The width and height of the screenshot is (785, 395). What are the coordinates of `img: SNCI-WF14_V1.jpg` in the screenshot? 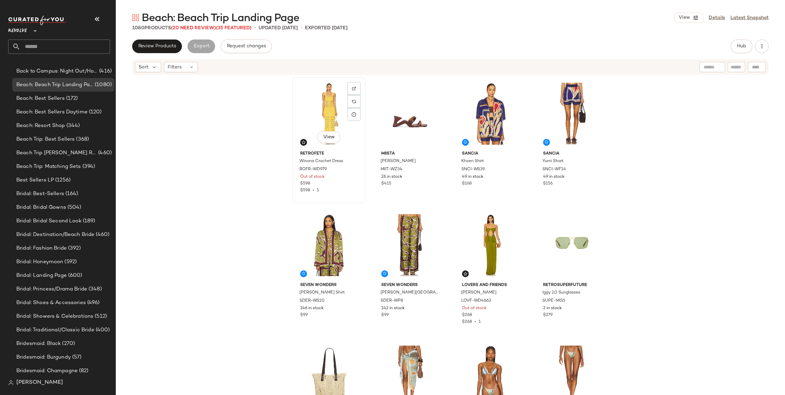 It's located at (572, 114).